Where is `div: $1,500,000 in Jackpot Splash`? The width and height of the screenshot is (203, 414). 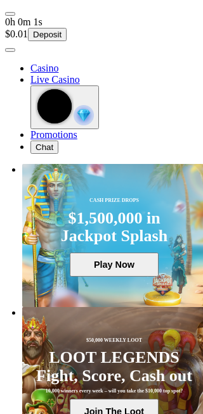 div: $1,500,000 in Jackpot Splash is located at coordinates (114, 227).